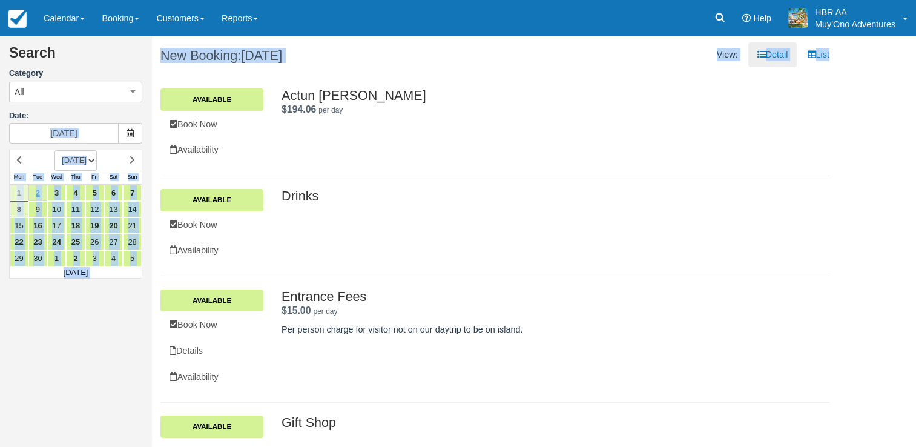 The width and height of the screenshot is (916, 447). What do you see at coordinates (798, 18) in the screenshot?
I see `img: A20` at bounding box center [798, 18].